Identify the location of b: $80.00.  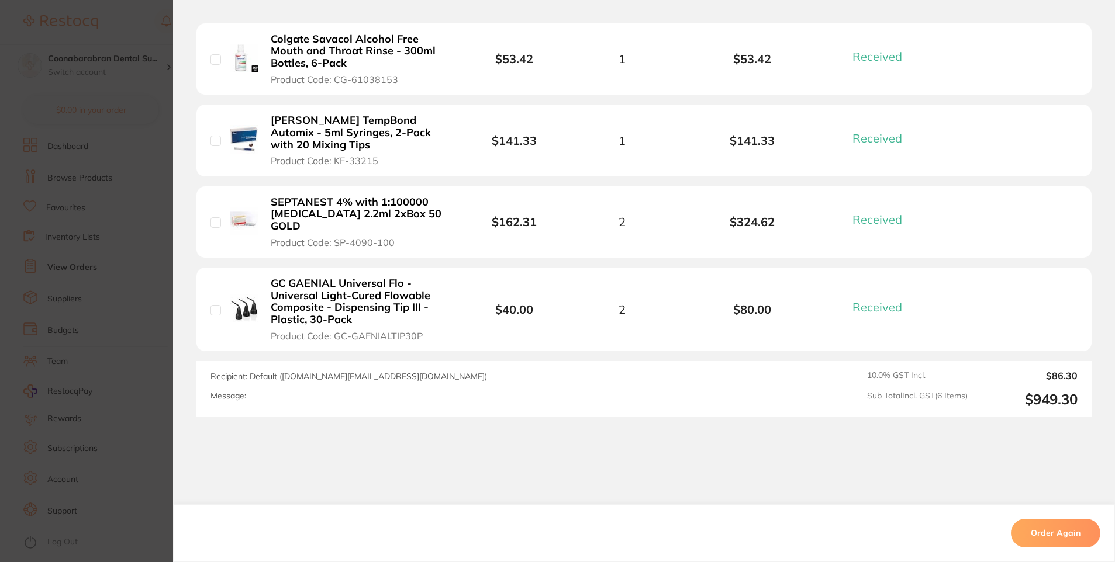
(752, 309).